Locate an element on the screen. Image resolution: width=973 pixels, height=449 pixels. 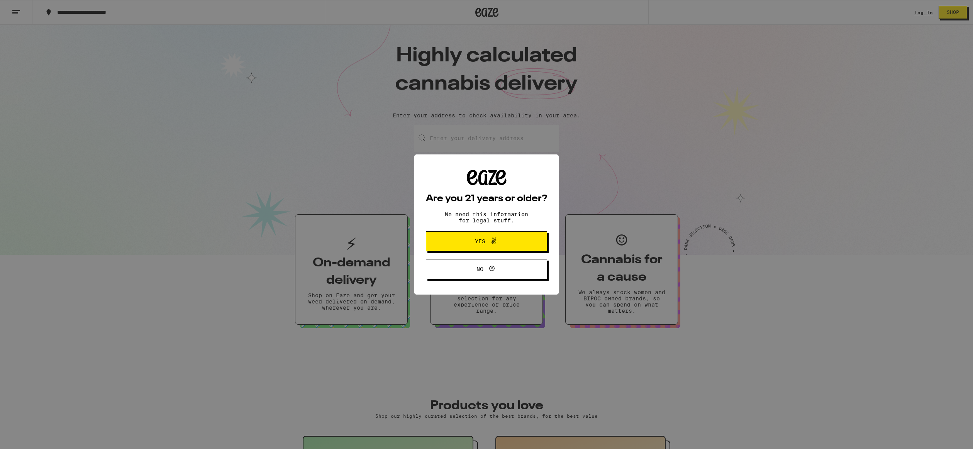
p: We need this information for legal stuff. is located at coordinates (486, 217).